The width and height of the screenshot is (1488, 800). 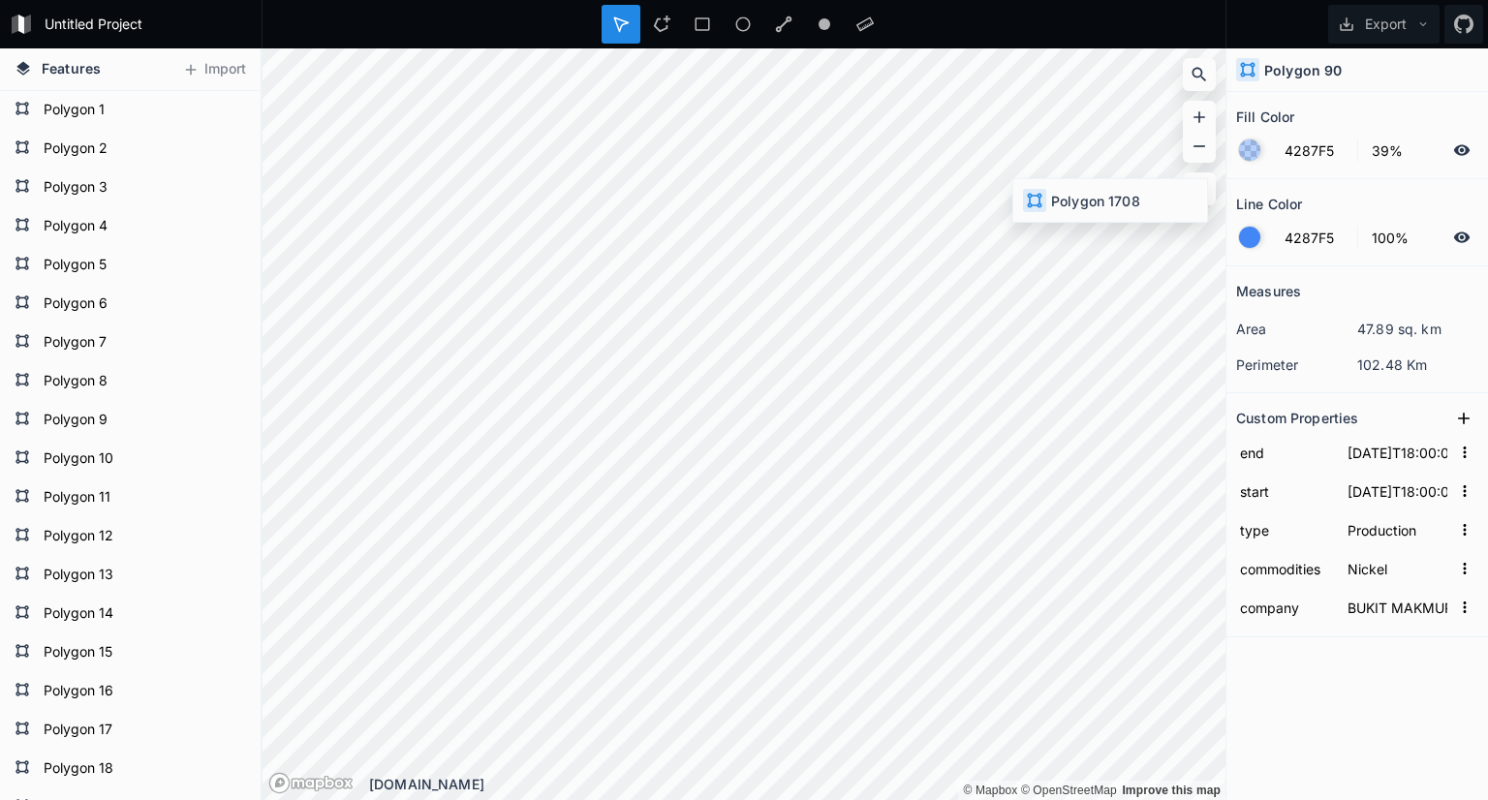 What do you see at coordinates (1269, 203) in the screenshot?
I see `h2: Line Color` at bounding box center [1269, 203].